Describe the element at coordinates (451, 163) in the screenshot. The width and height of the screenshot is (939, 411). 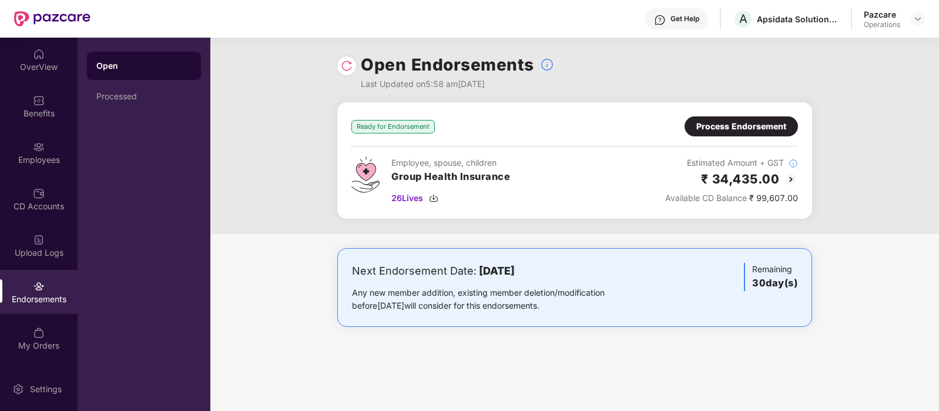
I see `div: Employee, spouse, children` at that location.